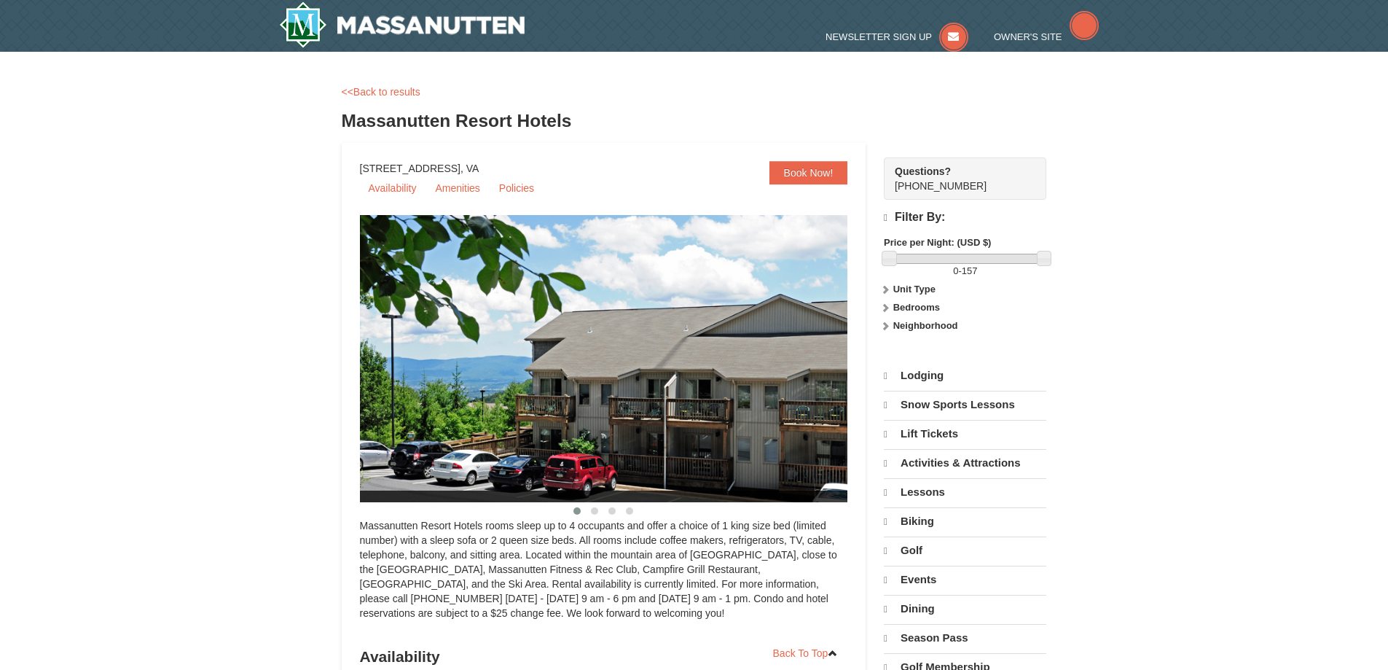 The width and height of the screenshot is (1388, 670). What do you see at coordinates (694, 121) in the screenshot?
I see `h3: Massanutten Resort Hotels` at bounding box center [694, 121].